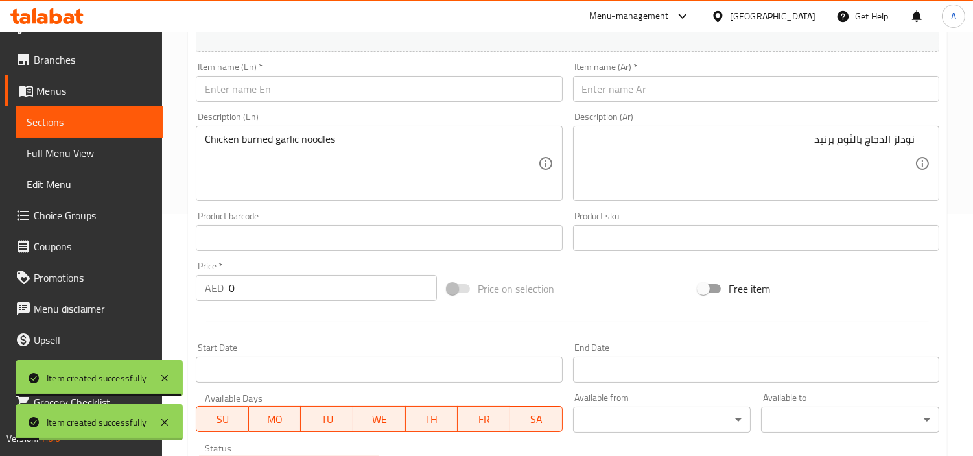 This screenshot has height=456, width=973. What do you see at coordinates (749, 289) in the screenshot?
I see `span: Free item` at bounding box center [749, 289].